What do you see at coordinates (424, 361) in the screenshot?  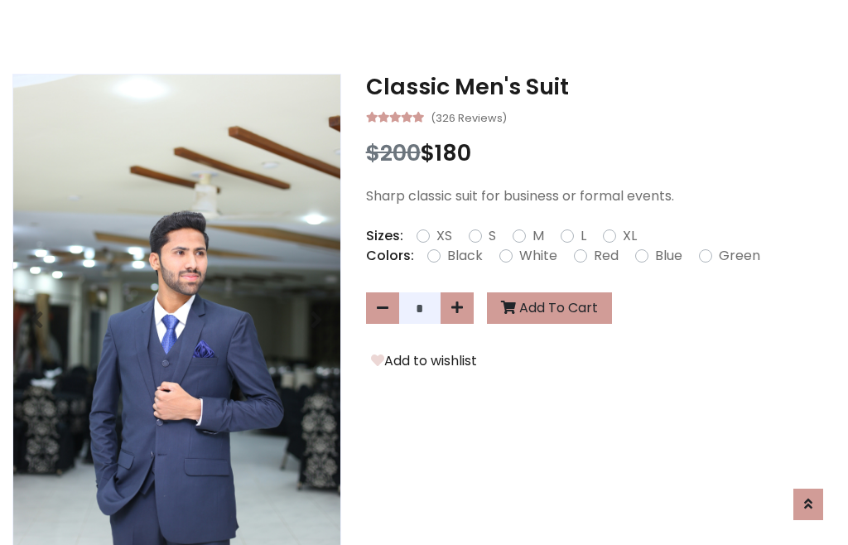 I see `button: Add to wishlist` at bounding box center [424, 361].